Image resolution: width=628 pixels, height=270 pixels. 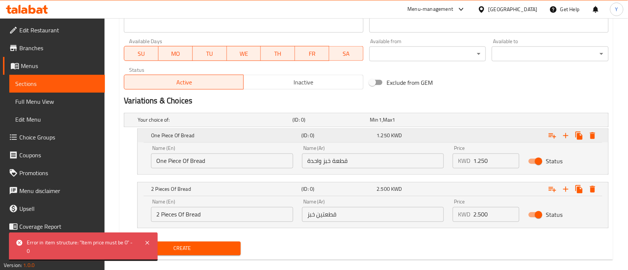 I want to click on button: FR, so click(x=312, y=54).